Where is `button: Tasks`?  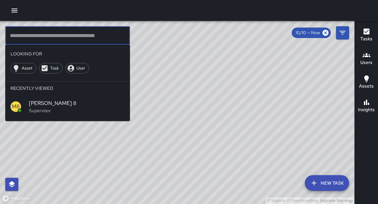 button: Tasks is located at coordinates (366, 35).